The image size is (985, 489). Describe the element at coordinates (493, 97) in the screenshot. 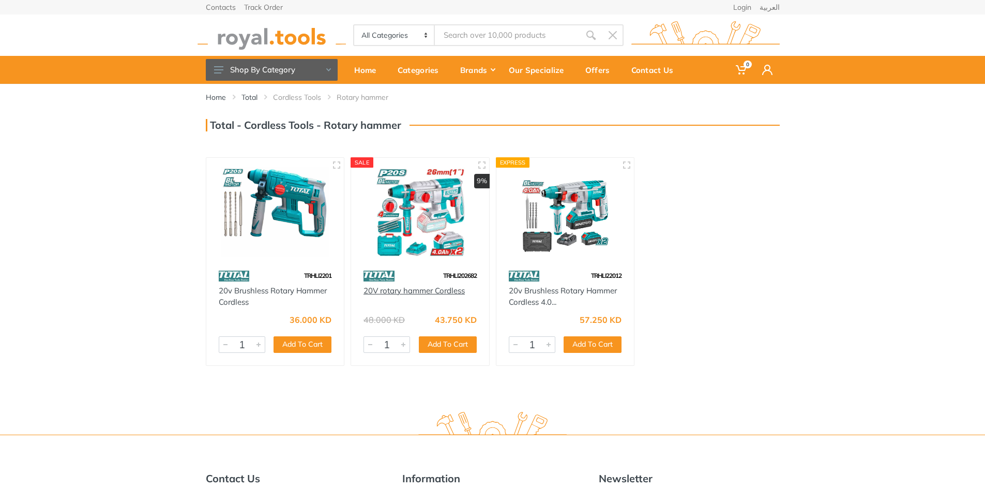

I see `nav: breadcrumb` at that location.